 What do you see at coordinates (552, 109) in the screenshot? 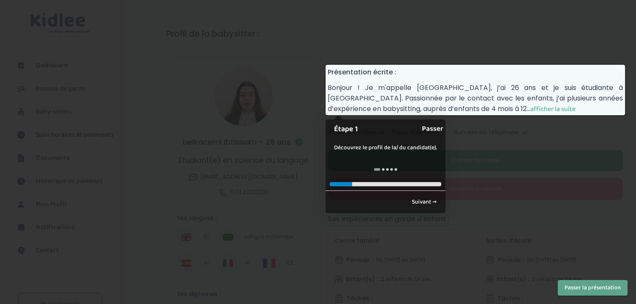
I see `span: afficher la suite` at bounding box center [552, 109].